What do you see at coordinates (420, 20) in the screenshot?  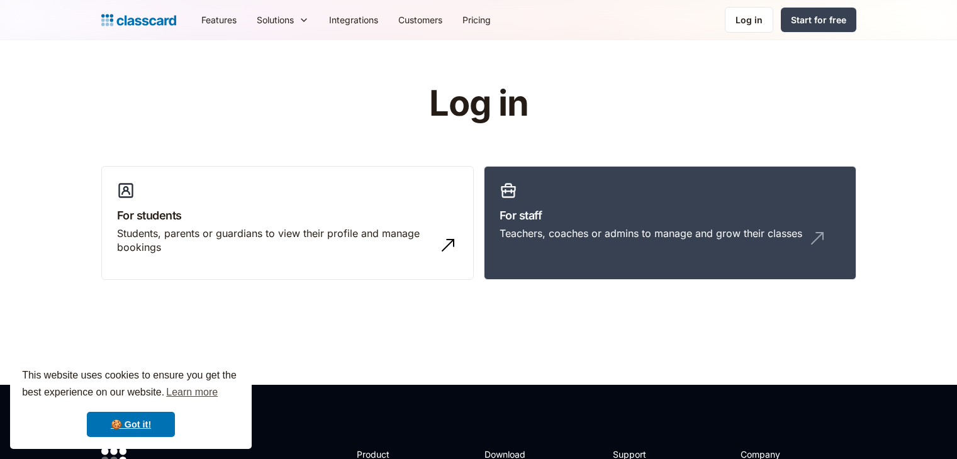 I see `a: Customers` at bounding box center [420, 20].